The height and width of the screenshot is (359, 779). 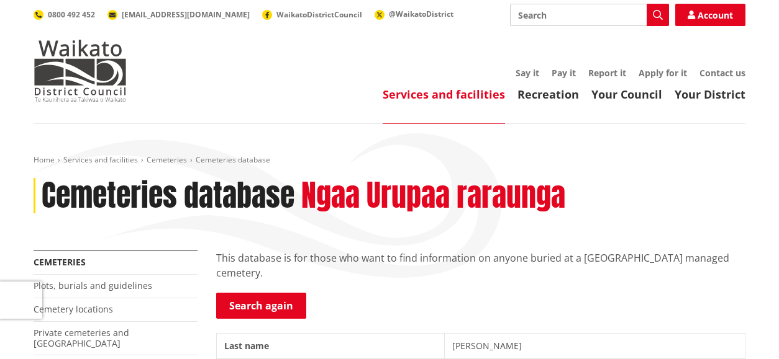 What do you see at coordinates (389, 160) in the screenshot?
I see `nav: breadcrumb` at bounding box center [389, 160].